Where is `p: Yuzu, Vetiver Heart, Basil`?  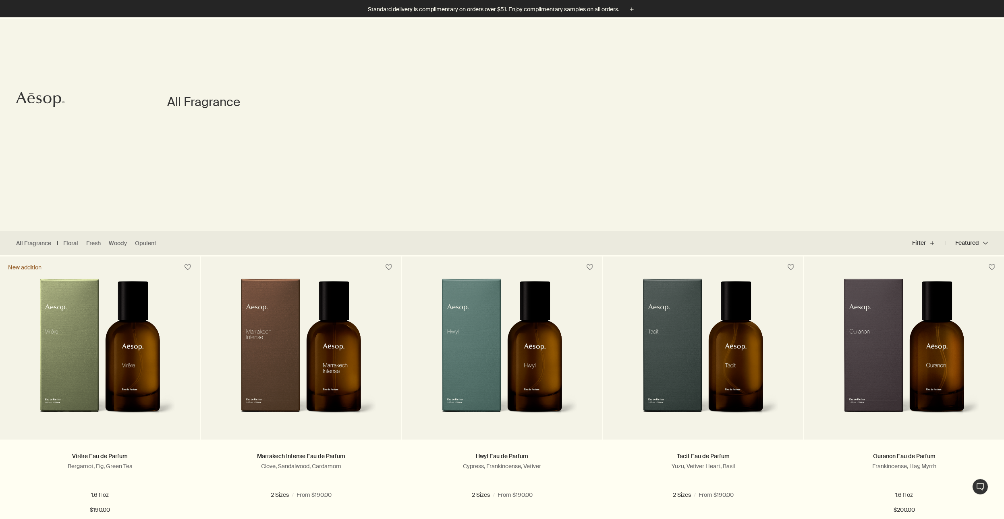 p: Yuzu, Vetiver Heart, Basil is located at coordinates (703, 466).